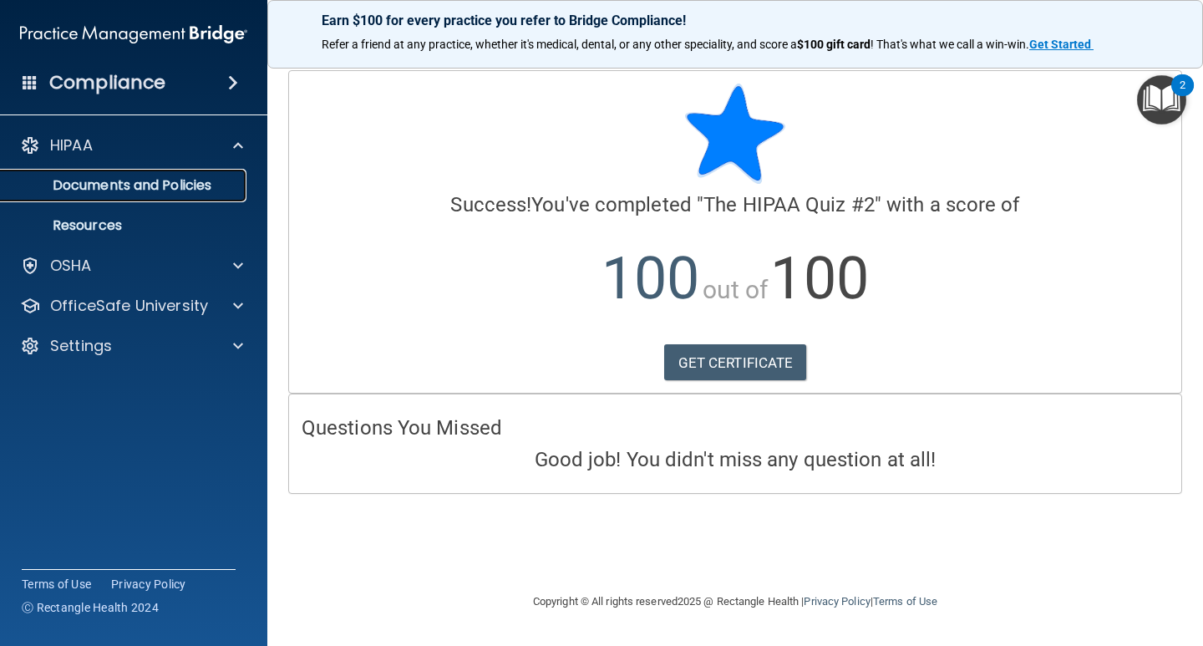  Describe the element at coordinates (1061, 44) in the screenshot. I see `a: Get Started` at that location.